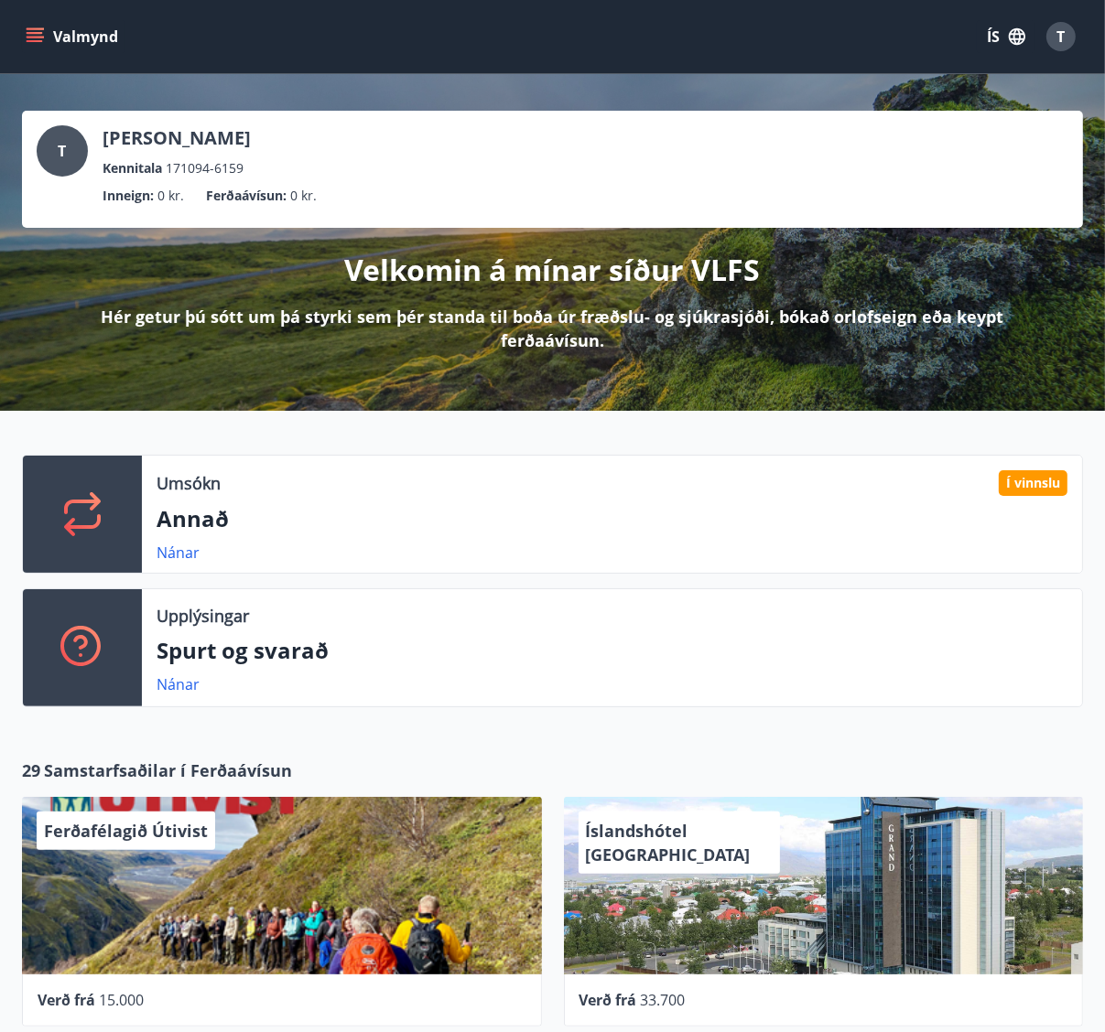  What do you see at coordinates (611, 519) in the screenshot?
I see `p: Annað` at bounding box center [611, 519].